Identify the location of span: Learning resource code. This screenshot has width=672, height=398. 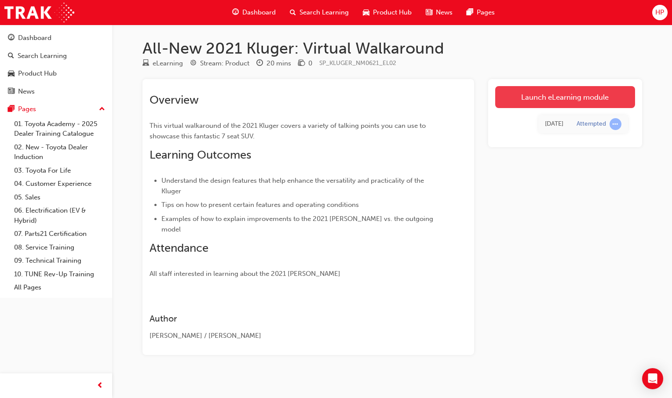
(357, 63).